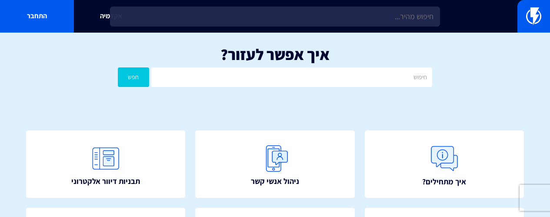 This screenshot has height=217, width=550. I want to click on input: חיפוש, so click(292, 77).